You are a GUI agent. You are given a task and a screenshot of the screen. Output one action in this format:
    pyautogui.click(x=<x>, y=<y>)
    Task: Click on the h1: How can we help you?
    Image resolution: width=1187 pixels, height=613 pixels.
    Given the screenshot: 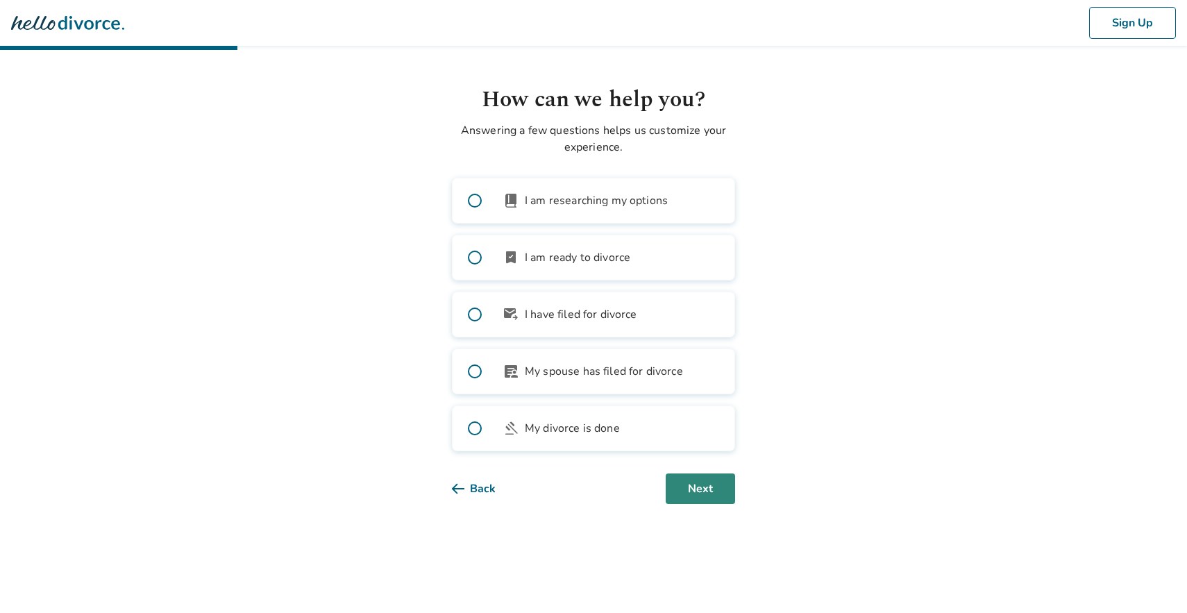 What is the action you would take?
    pyautogui.click(x=593, y=100)
    